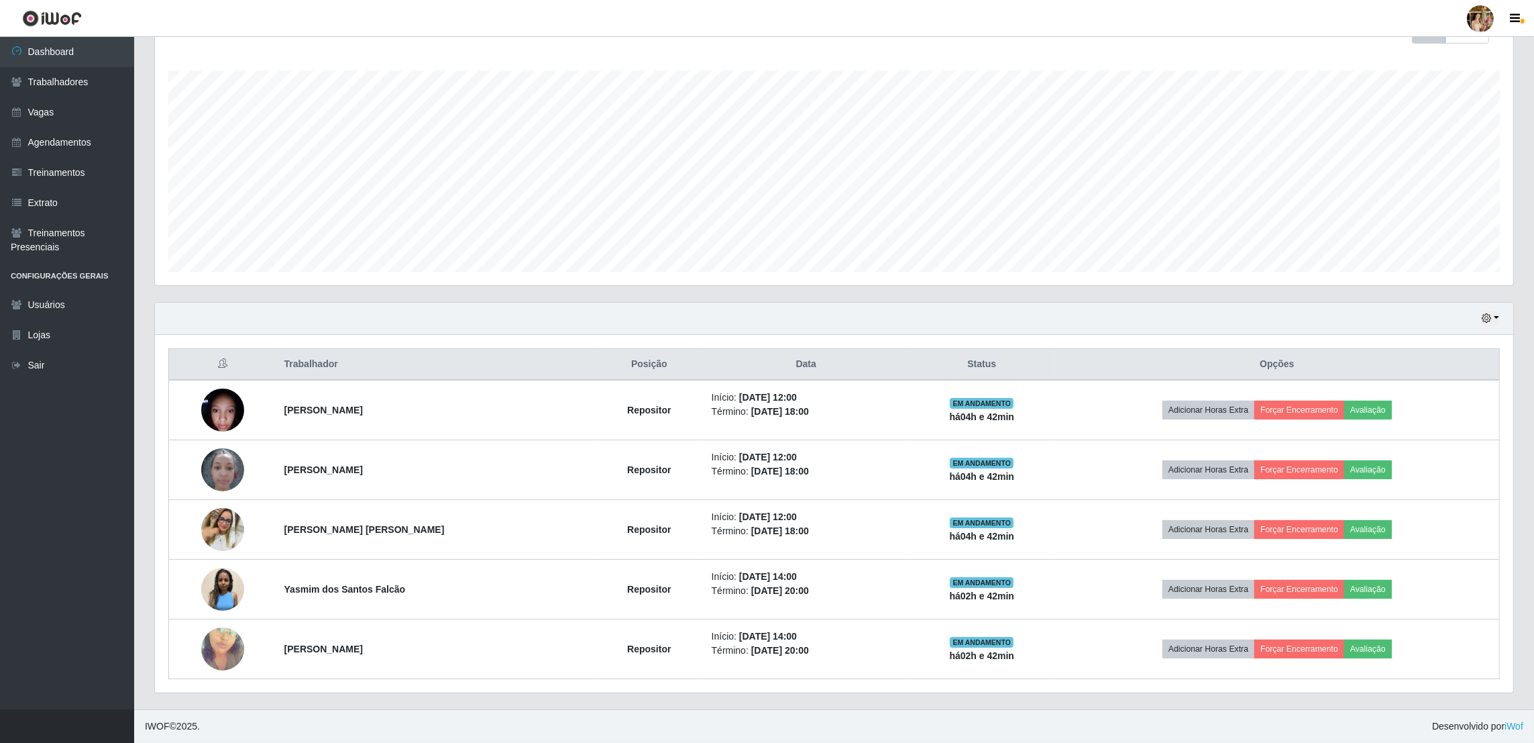 The width and height of the screenshot is (1534, 743). Describe the element at coordinates (223, 649) in the screenshot. I see `img: 1754928869787.jpeg` at that location.